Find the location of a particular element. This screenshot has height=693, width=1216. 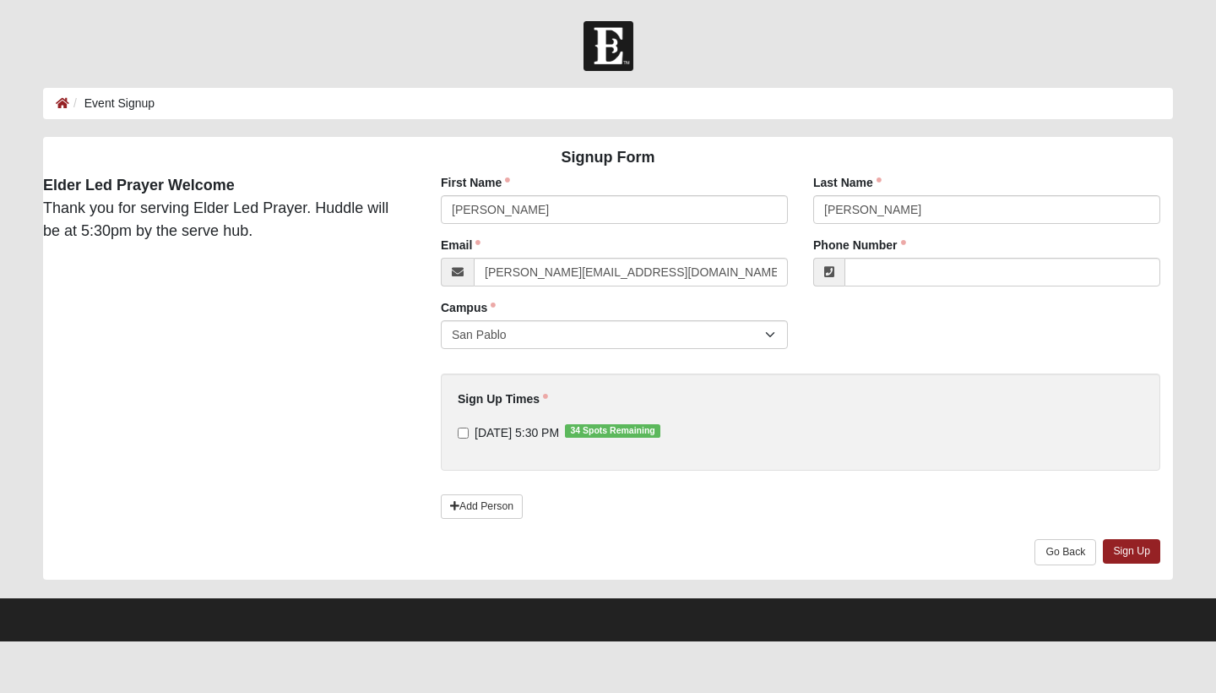

h4: Signup Form is located at coordinates (608, 158).